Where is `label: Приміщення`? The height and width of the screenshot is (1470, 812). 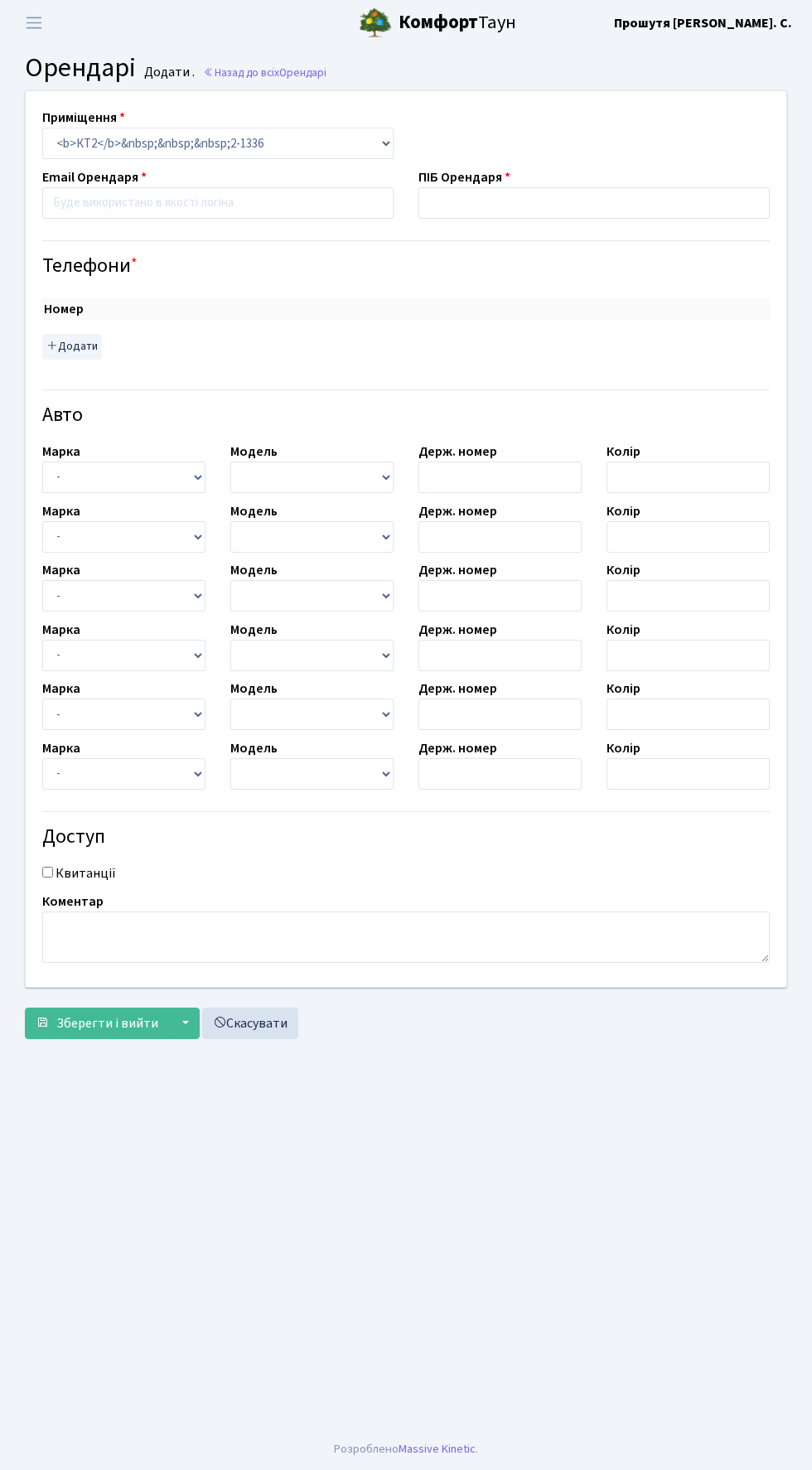
label: Приміщення is located at coordinates (84, 117).